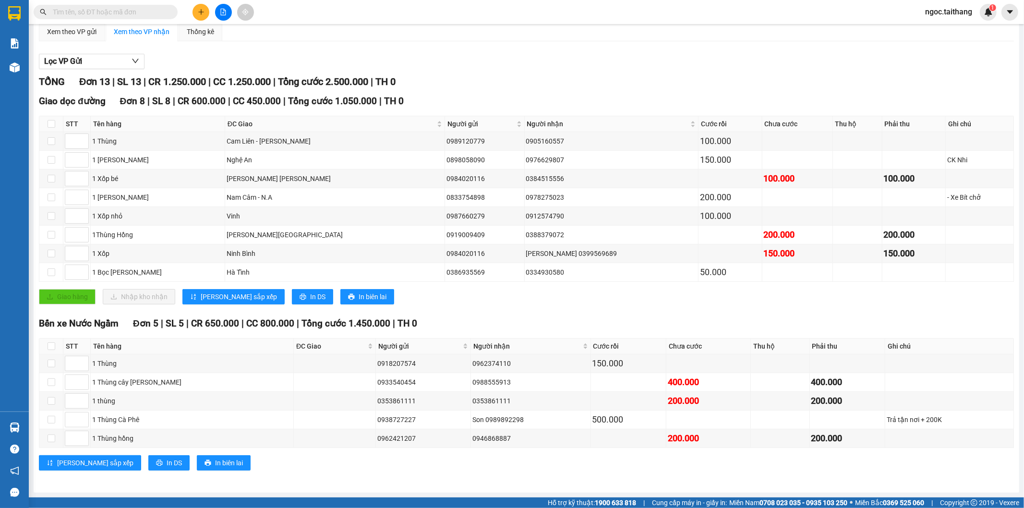 The height and width of the screenshot is (508, 1024). Describe the element at coordinates (201, 12) in the screenshot. I see `button: plus` at that location.